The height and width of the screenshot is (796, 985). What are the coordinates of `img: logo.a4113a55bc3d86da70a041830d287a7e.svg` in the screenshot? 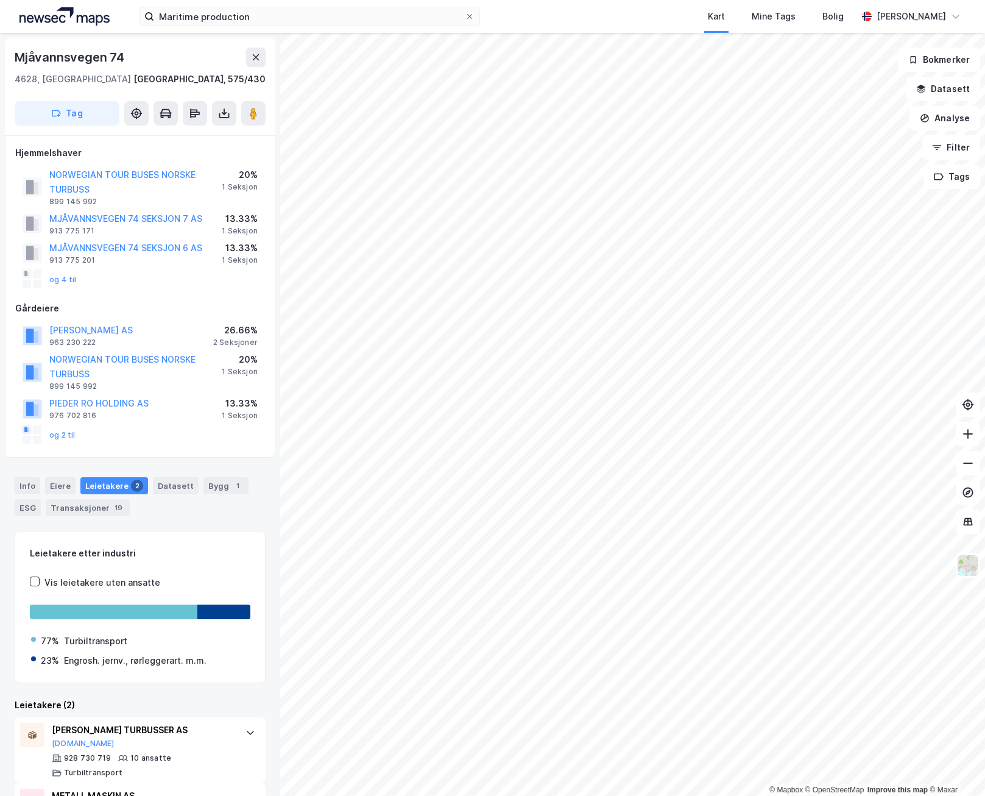 It's located at (65, 16).